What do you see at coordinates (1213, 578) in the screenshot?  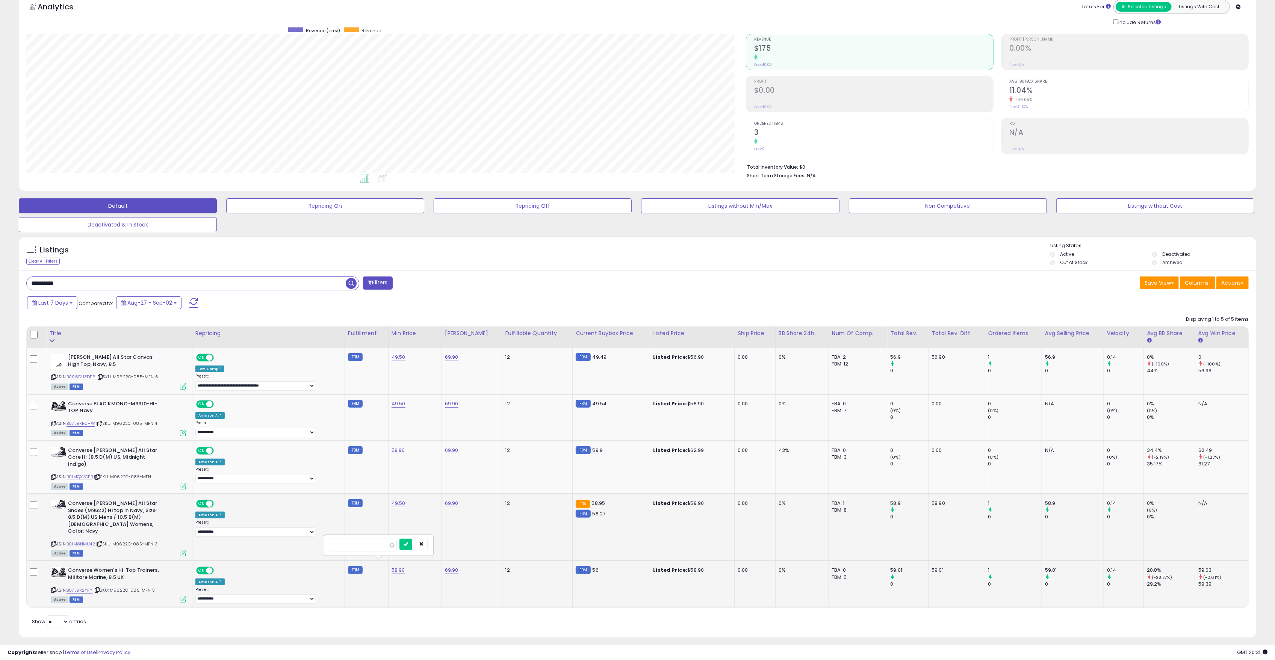 I see `small: (-0.61%)` at bounding box center [1213, 578].